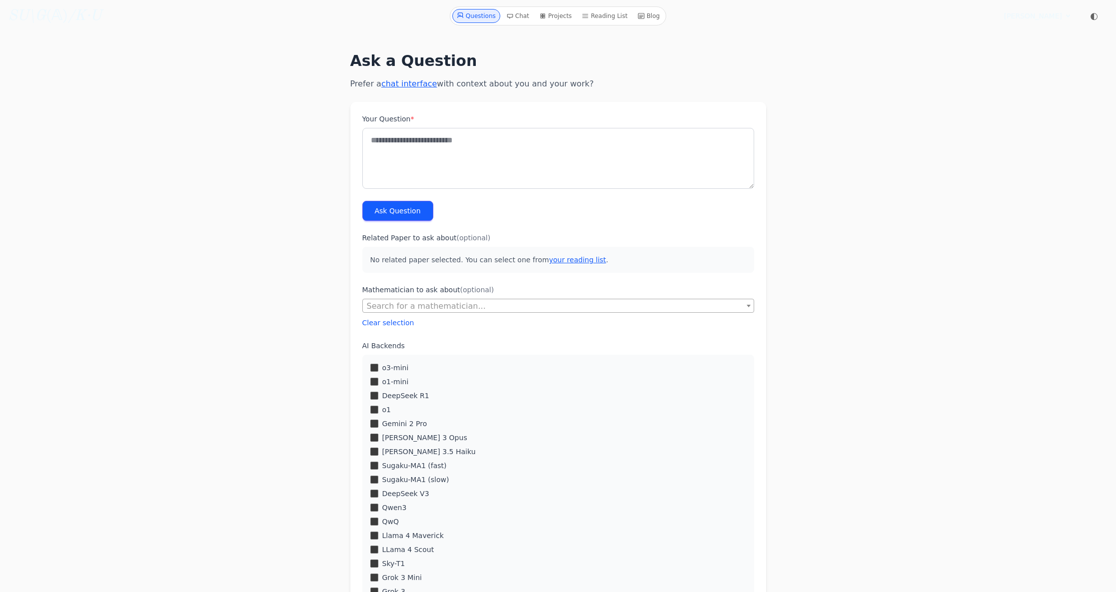  Describe the element at coordinates (406, 494) in the screenshot. I see `label: DeepSeek V3` at that location.